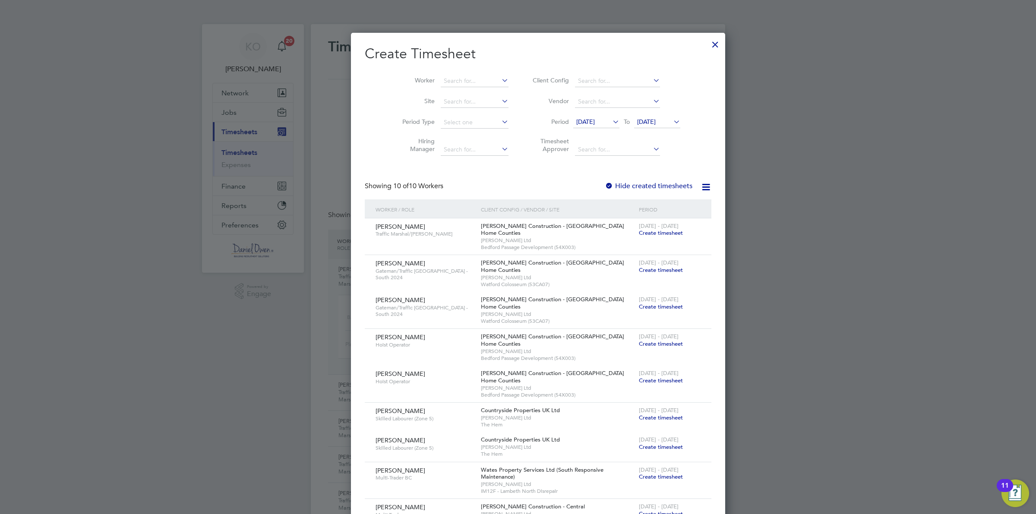 This screenshot has height=514, width=1036. Describe the element at coordinates (1016, 494) in the screenshot. I see `button: Open Resource Center, 11 new notifications` at that location.